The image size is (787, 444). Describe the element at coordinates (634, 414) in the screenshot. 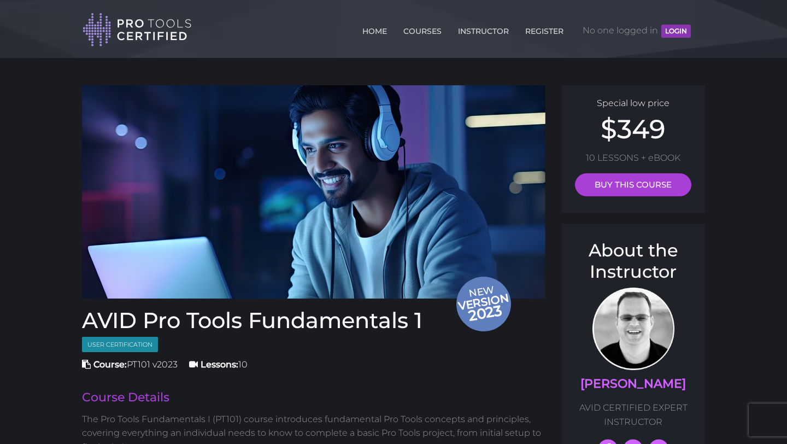

I see `p: AVID CERTIFIED EXPERT INSTRUCTOR` at that location.